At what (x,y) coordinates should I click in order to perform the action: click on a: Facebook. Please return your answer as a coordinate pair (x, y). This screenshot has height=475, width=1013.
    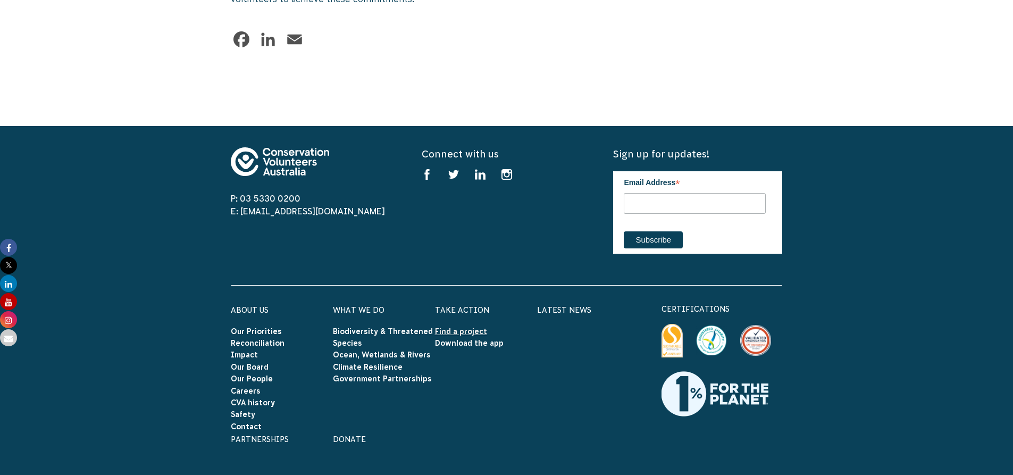
    Looking at the image, I should click on (241, 39).